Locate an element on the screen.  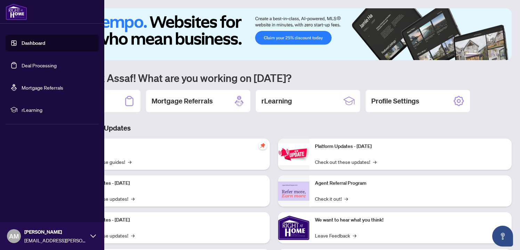
p: Self-Help is located at coordinates (169, 147).